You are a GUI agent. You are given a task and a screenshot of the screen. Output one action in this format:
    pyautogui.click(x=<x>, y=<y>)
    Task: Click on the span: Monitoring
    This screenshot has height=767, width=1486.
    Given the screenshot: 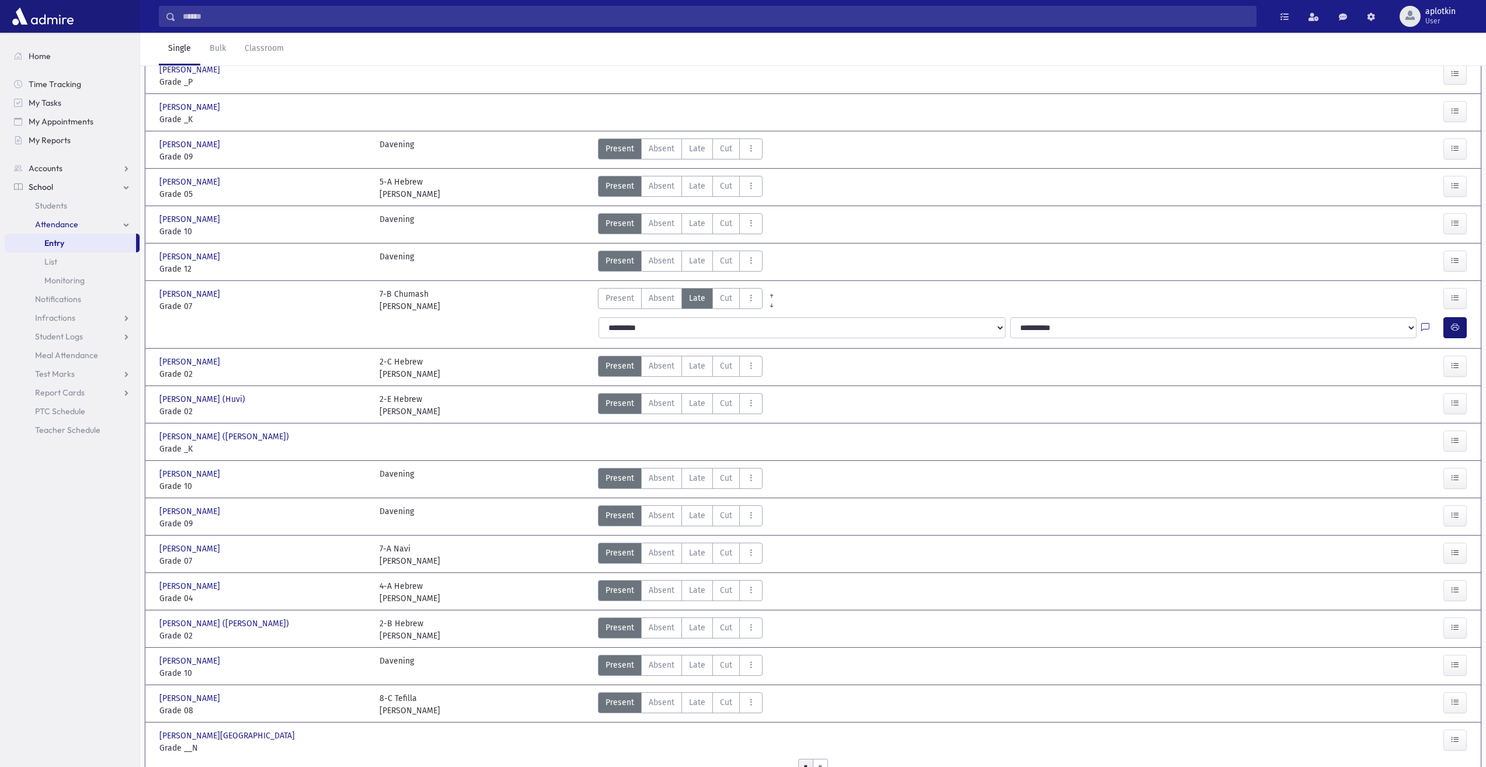 What is the action you would take?
    pyautogui.click(x=64, y=280)
    